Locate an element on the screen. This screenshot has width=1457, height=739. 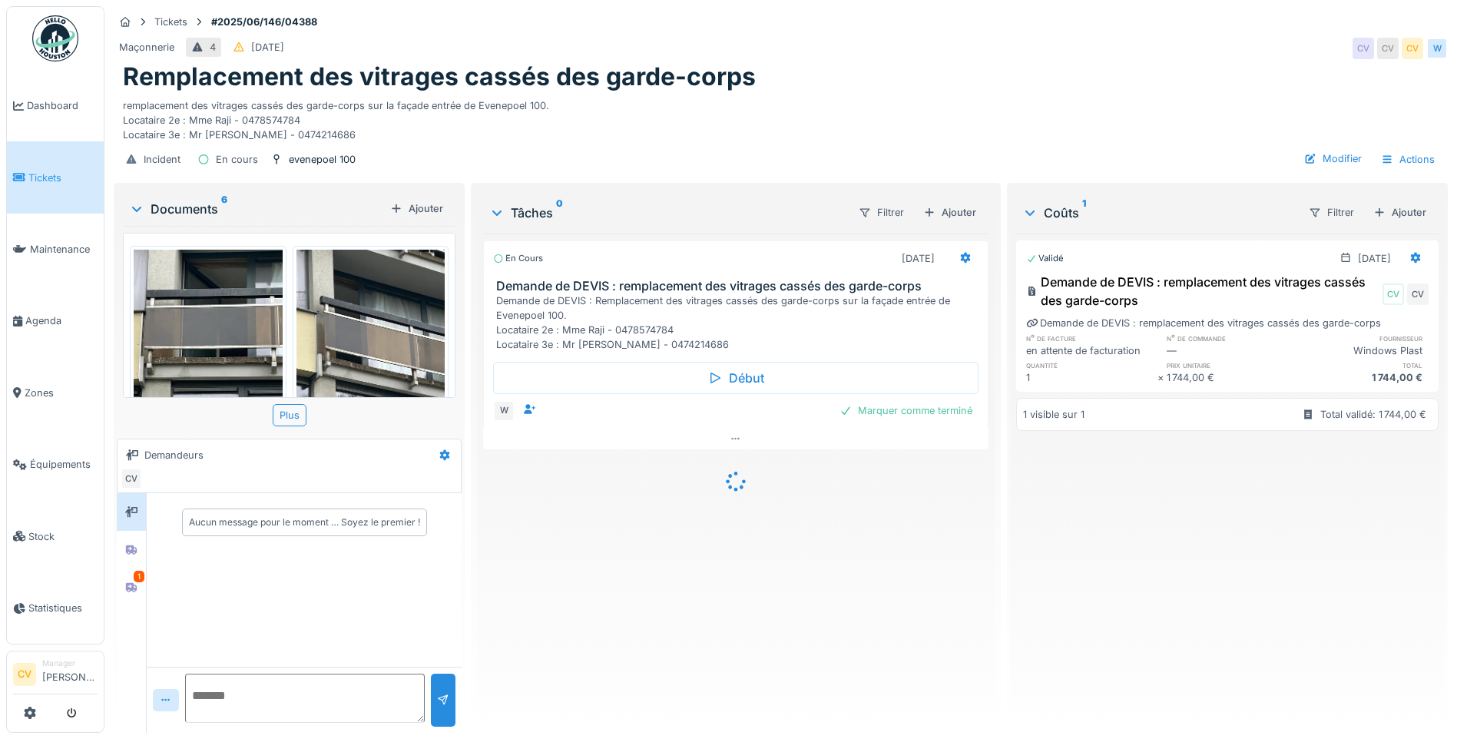
div: Documents is located at coordinates (257, 209).